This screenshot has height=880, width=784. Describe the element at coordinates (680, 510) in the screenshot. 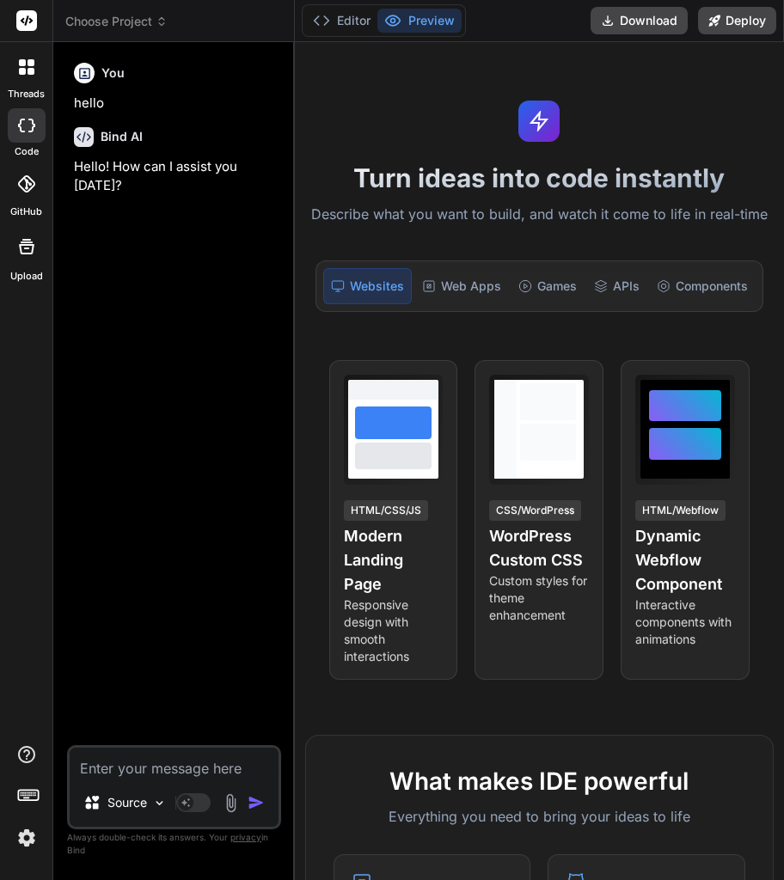

I see `div: HTML/Webflow` at that location.